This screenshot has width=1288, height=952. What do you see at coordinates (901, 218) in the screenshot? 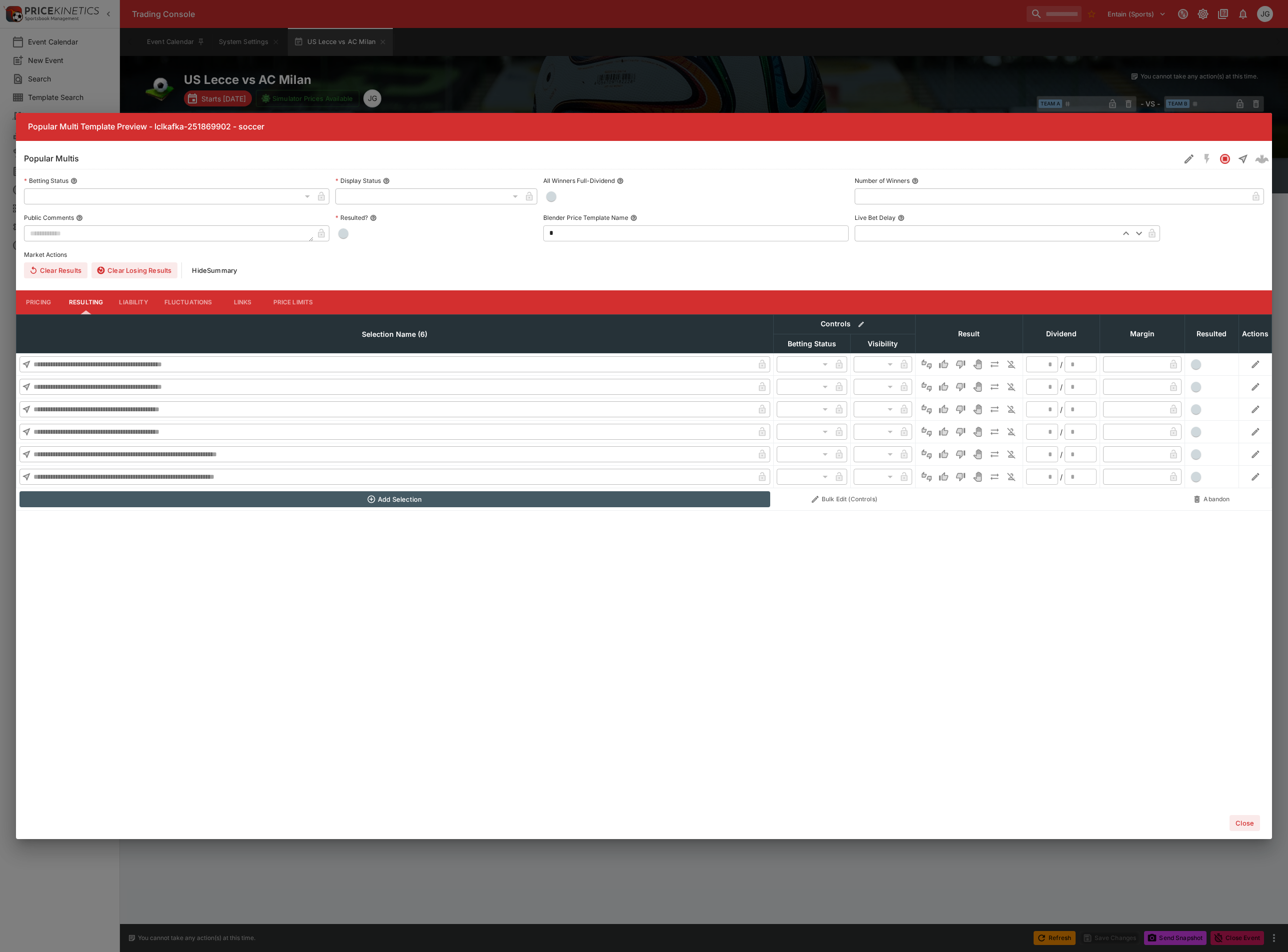
I see `button: Live Bet Delay` at bounding box center [901, 218].